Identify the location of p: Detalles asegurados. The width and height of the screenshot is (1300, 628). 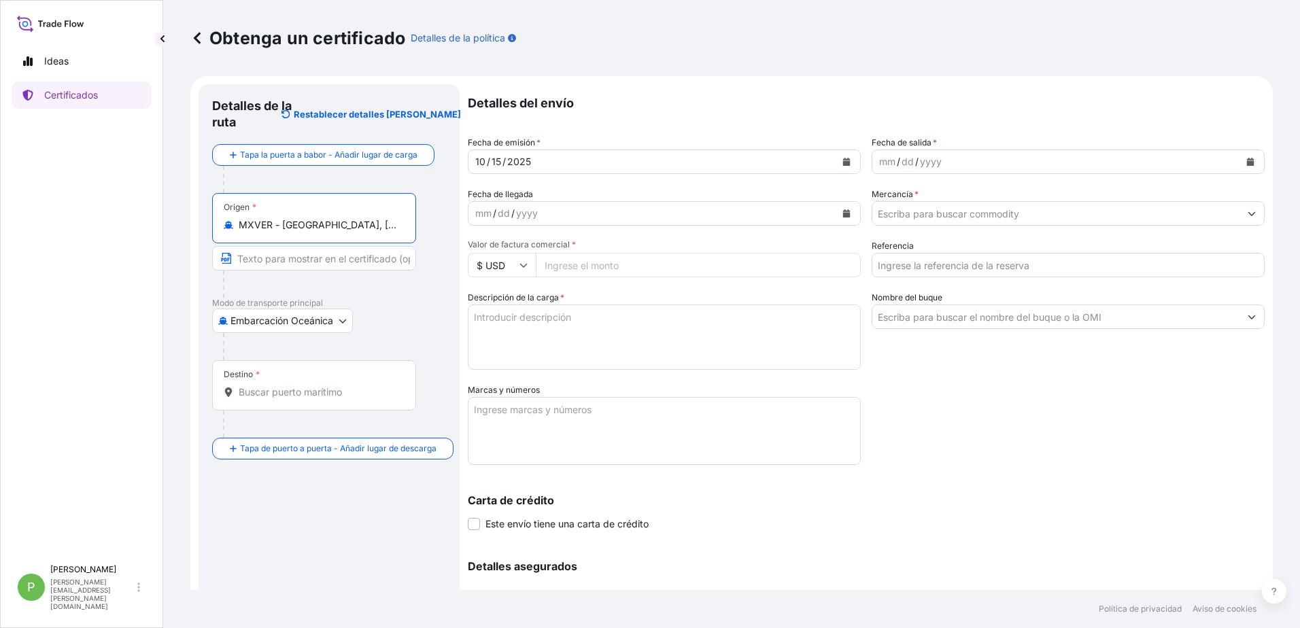
(866, 566).